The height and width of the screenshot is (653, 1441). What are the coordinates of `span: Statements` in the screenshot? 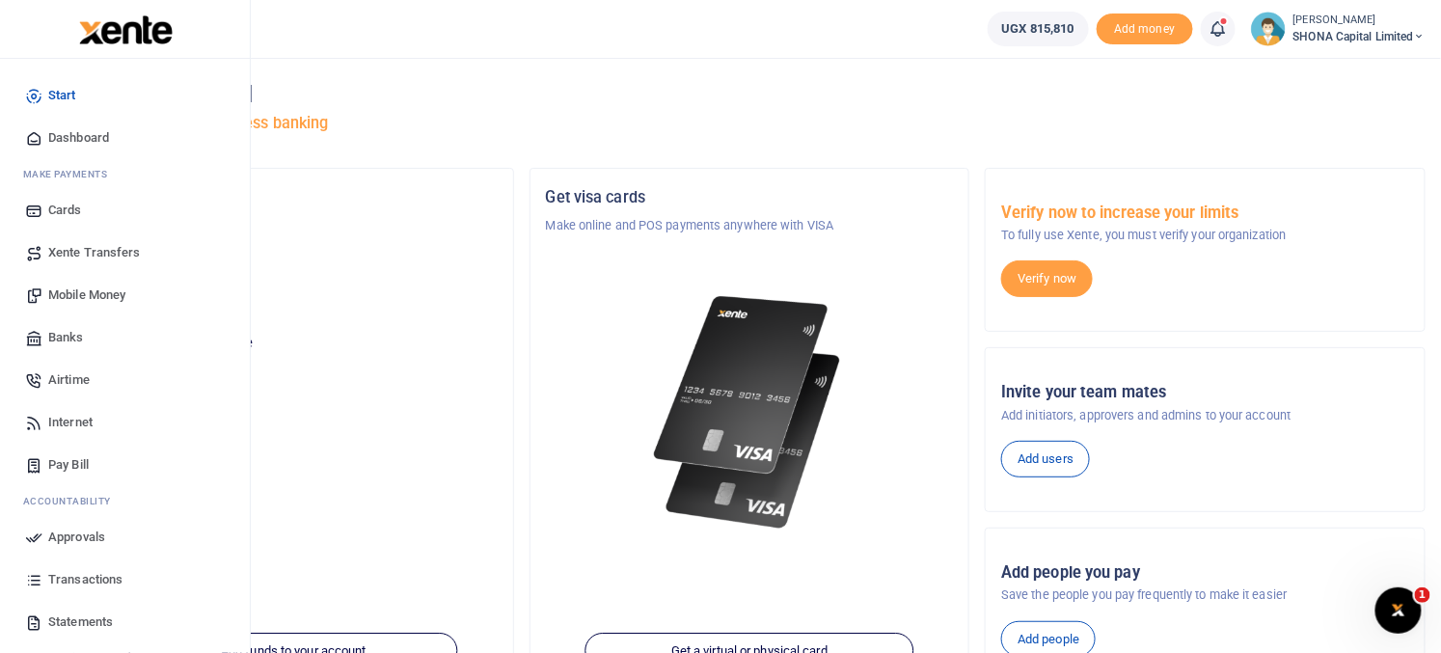 It's located at (80, 622).